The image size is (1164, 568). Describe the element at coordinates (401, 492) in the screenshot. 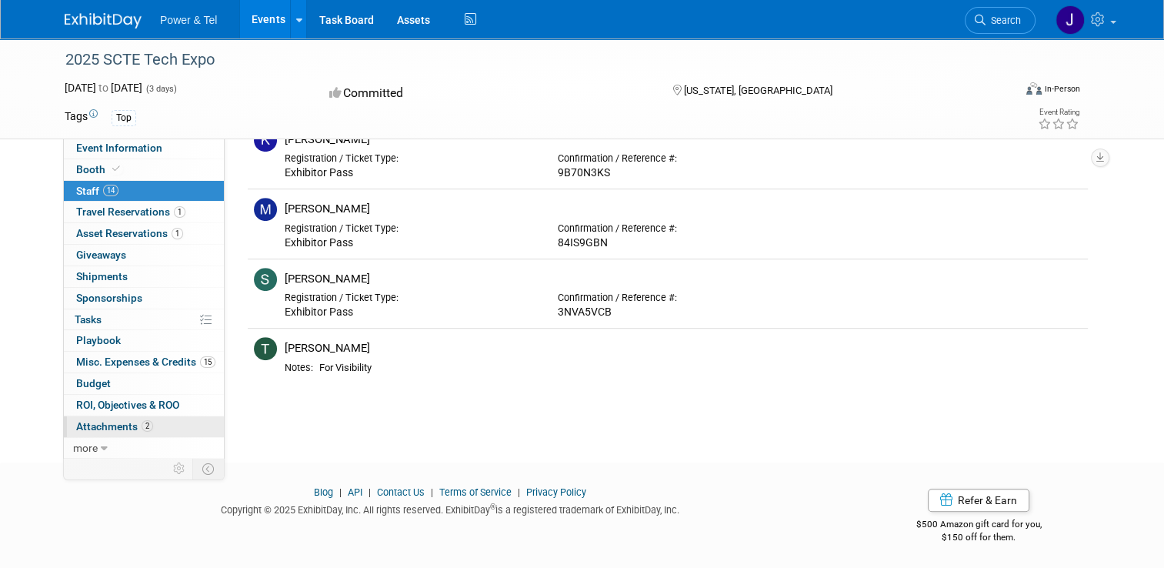

I see `a: Contact Us` at that location.